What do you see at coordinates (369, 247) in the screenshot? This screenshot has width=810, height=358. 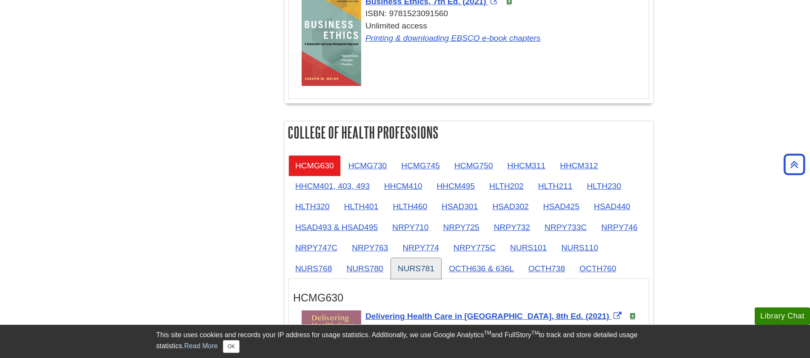 I see `a: NRPY763` at bounding box center [369, 247].